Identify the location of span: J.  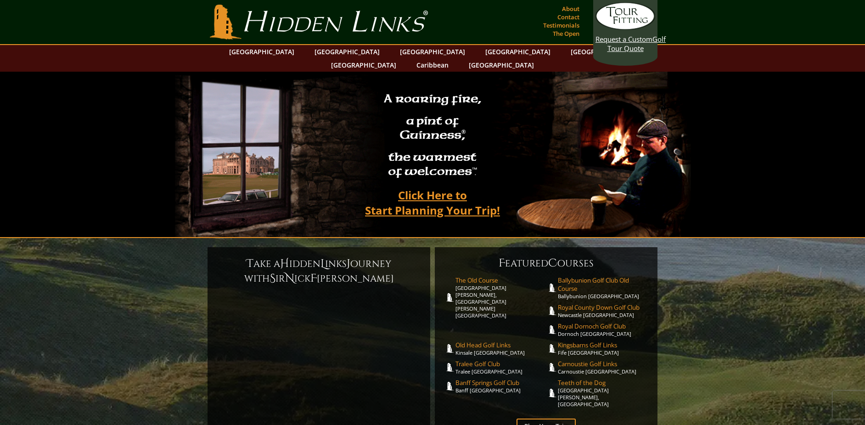
(348, 263).